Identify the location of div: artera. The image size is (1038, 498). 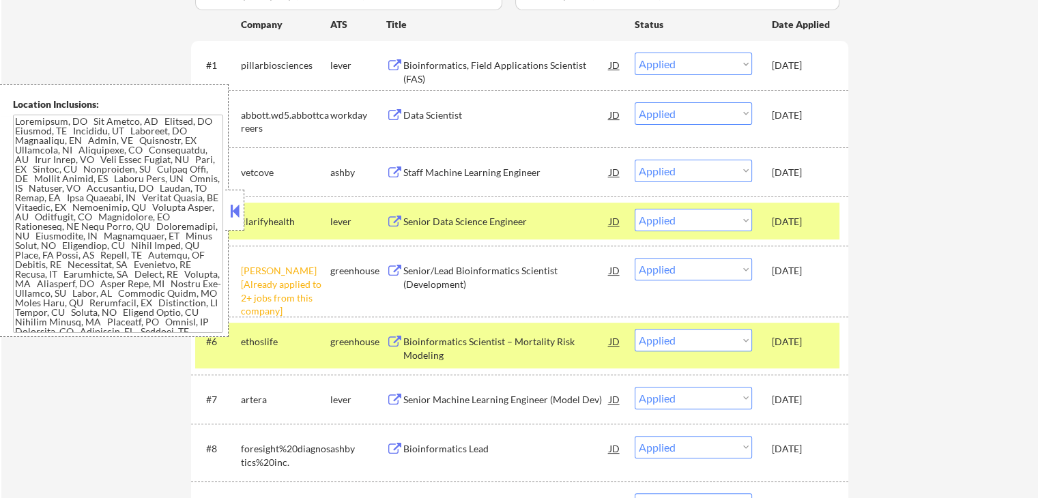
(285, 400).